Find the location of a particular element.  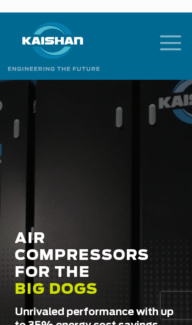

img: kaishan logo is located at coordinates (53, 41).